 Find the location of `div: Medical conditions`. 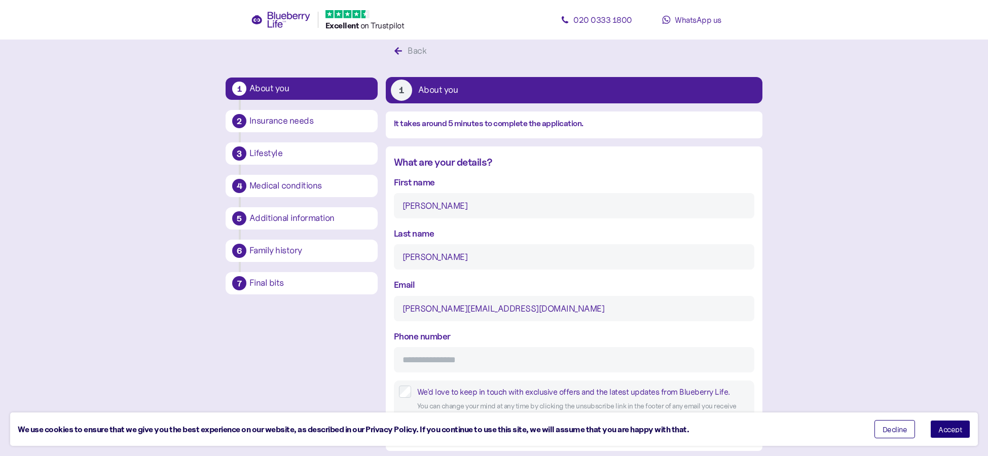

div: Medical conditions is located at coordinates (310, 186).